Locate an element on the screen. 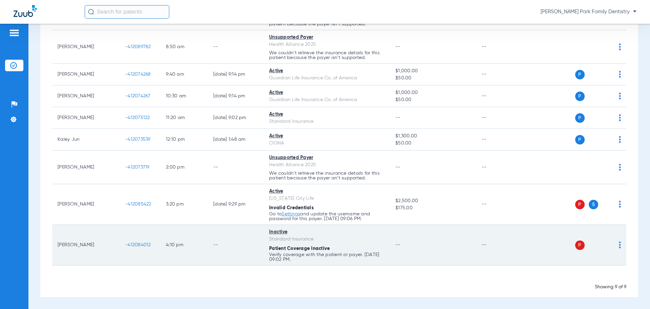 Image resolution: width=650 pixels, height=309 pixels. span: -412073719 is located at coordinates (138, 167).